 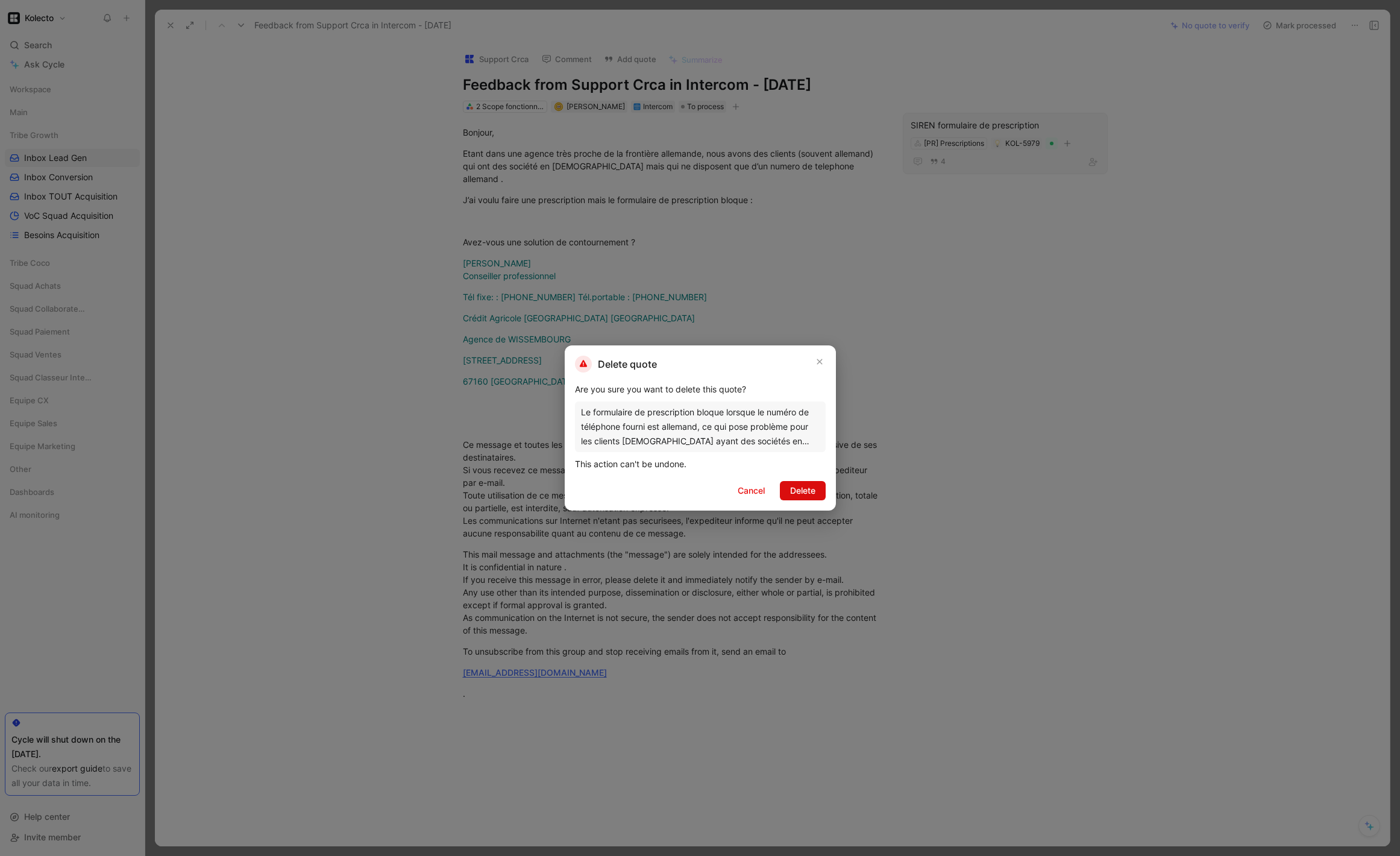 What do you see at coordinates (616, 364) in the screenshot?
I see `h2: Delete quote` at bounding box center [616, 364].